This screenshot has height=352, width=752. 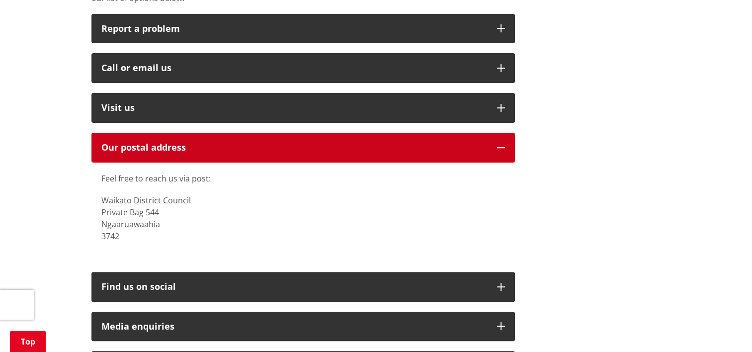 I want to click on button: Visit us, so click(x=303, y=108).